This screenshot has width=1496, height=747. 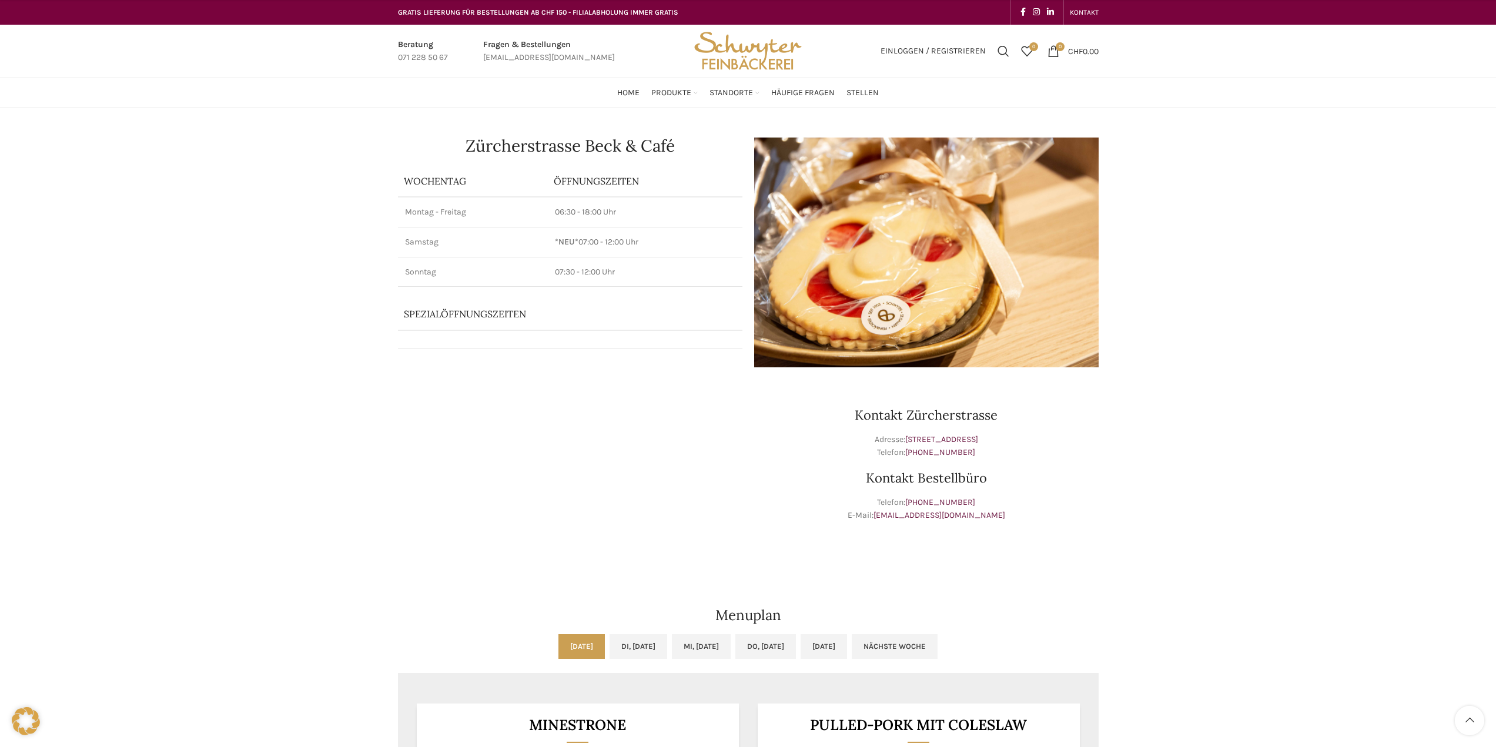 I want to click on span: Stellen, so click(x=862, y=93).